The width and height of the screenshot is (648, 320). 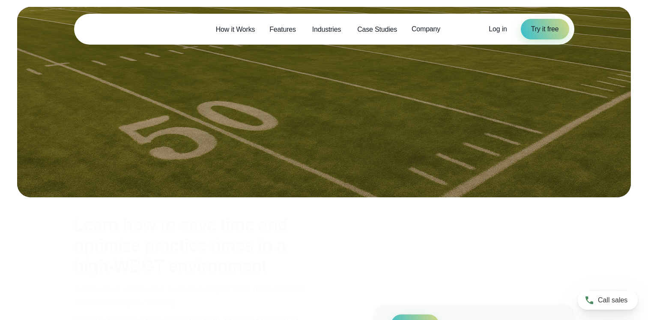 What do you see at coordinates (612, 300) in the screenshot?
I see `span: Call sales` at bounding box center [612, 300].